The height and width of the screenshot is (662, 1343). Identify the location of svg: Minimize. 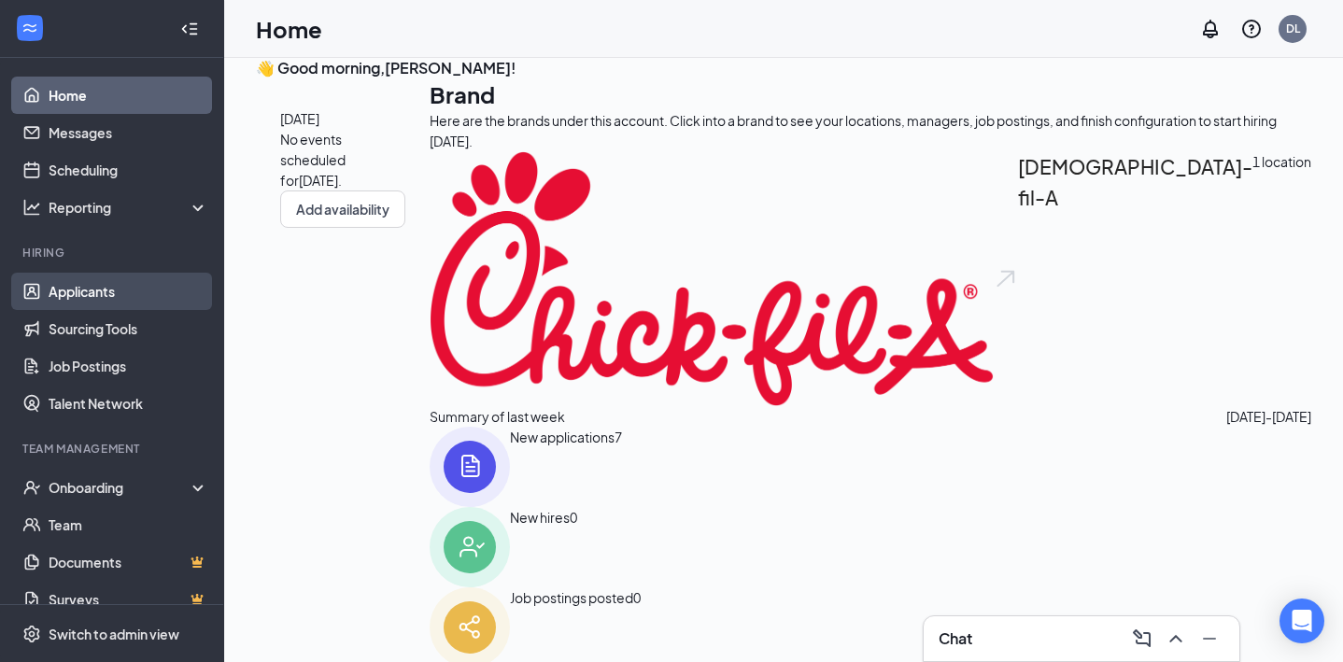
(1209, 639).